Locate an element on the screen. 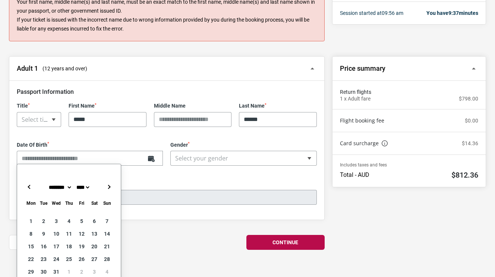 The width and height of the screenshot is (495, 277). div: 3 is located at coordinates (56, 221).